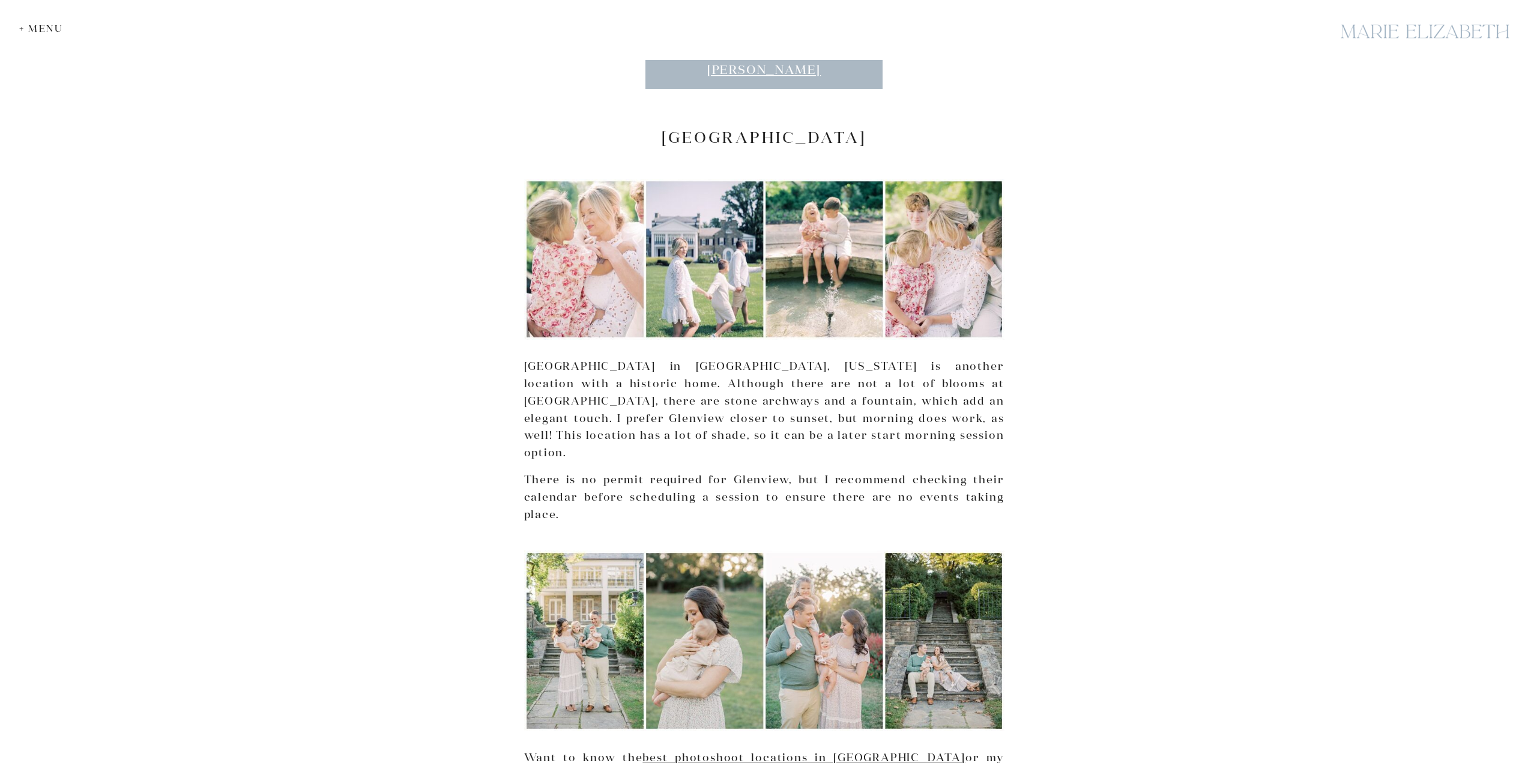 This screenshot has height=763, width=1528. Describe the element at coordinates (764, 641) in the screenshot. I see `img: Maryland Photoshoot Locations - Collage Of 3 Images From Family Photo Session At Glenview Mansion.` at that location.